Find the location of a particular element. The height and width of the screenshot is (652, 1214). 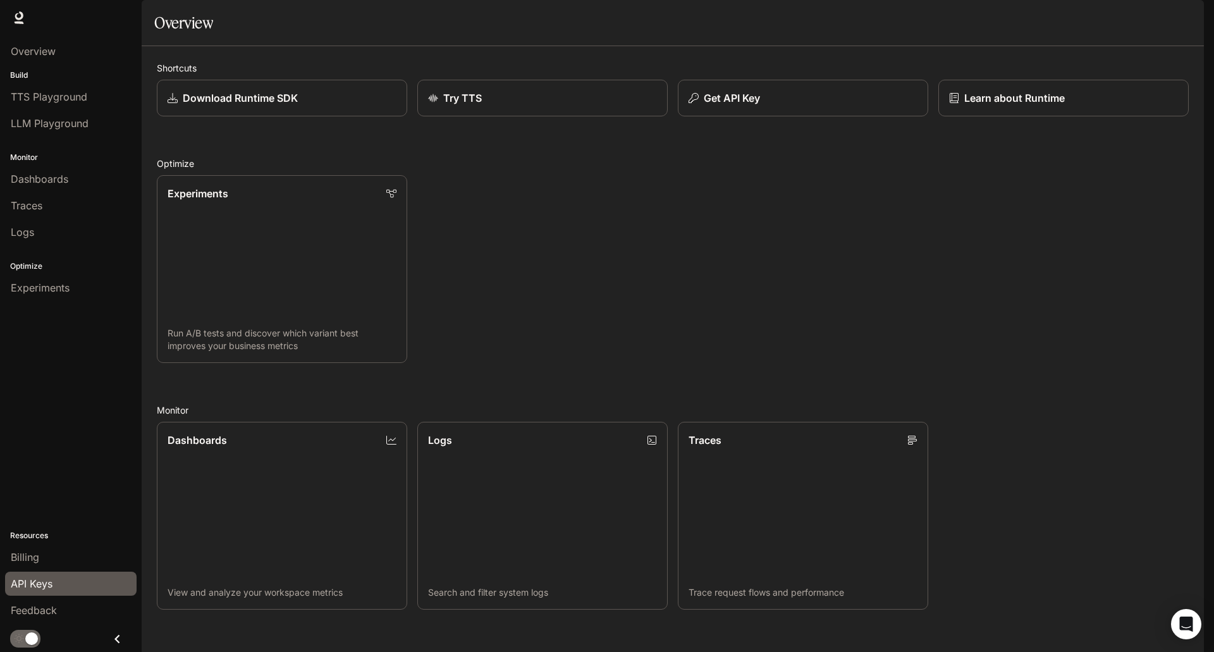

a: LogsSearch and filter system logs is located at coordinates (542, 515).